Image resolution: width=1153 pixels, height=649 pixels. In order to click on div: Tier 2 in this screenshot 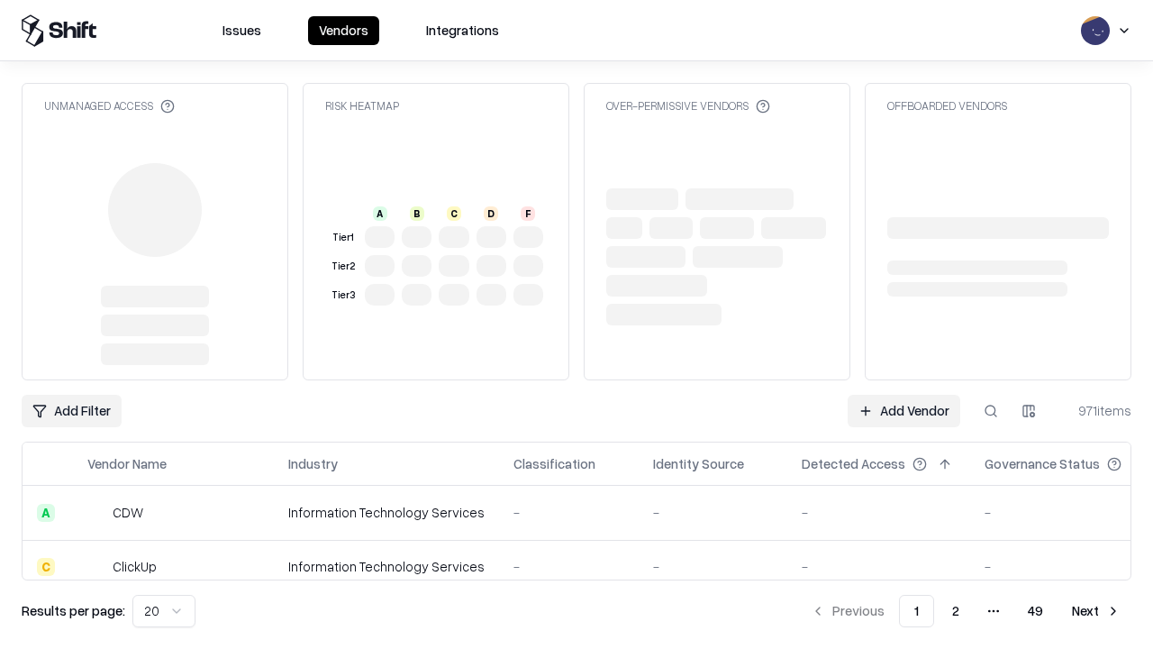, I will do `click(343, 266)`.